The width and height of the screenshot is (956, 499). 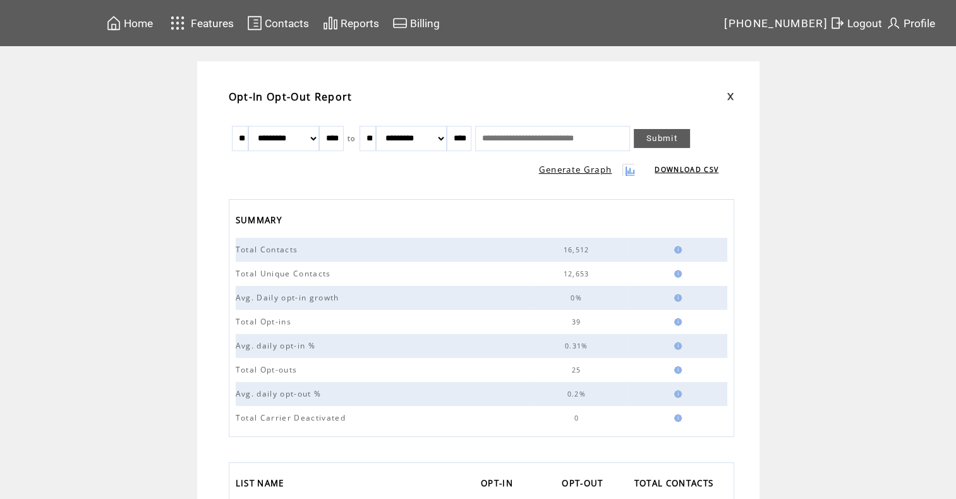 I want to click on span: 25, so click(x=578, y=370).